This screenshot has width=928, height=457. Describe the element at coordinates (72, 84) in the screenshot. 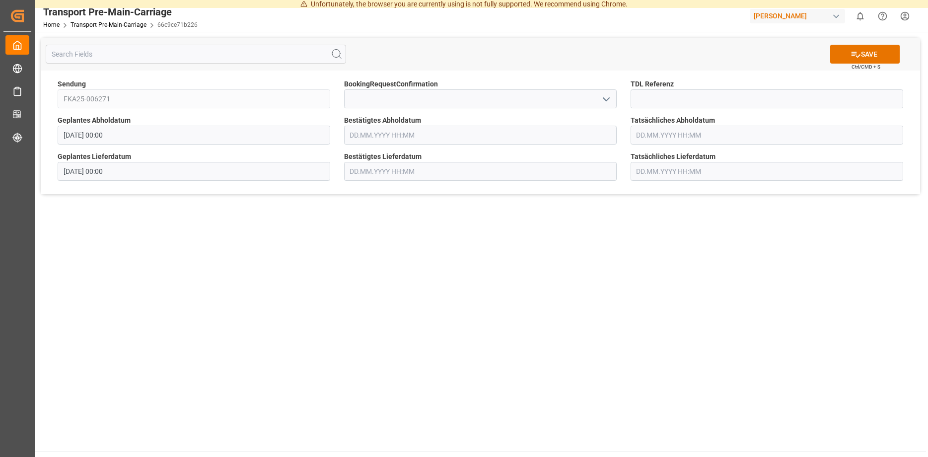

I see `span: Sendung` at that location.